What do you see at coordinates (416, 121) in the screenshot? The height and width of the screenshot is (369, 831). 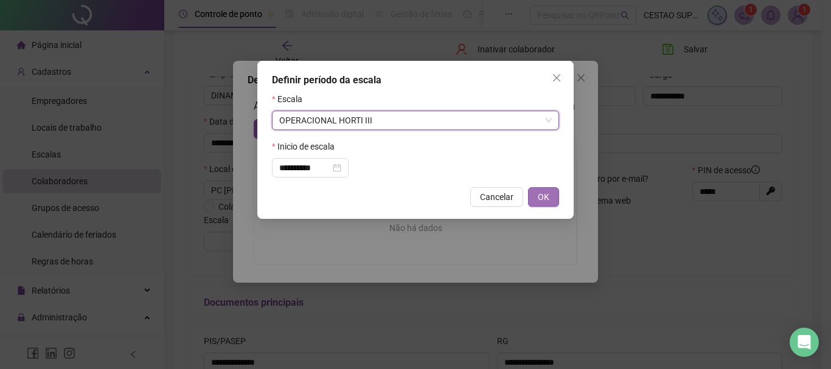 I see `span: OPERACIONAL HORTI III` at bounding box center [416, 121].